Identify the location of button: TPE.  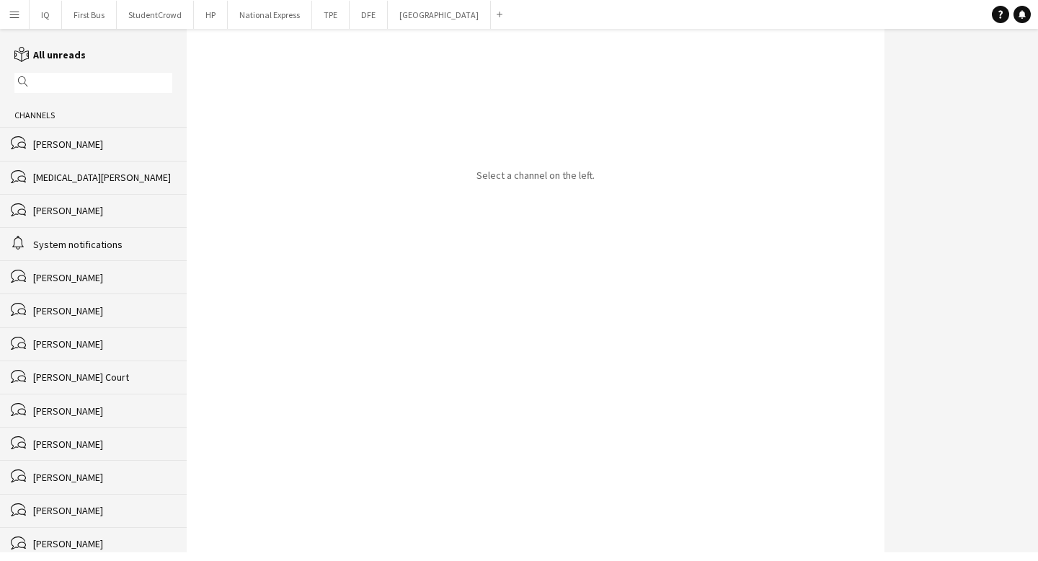
(331, 14).